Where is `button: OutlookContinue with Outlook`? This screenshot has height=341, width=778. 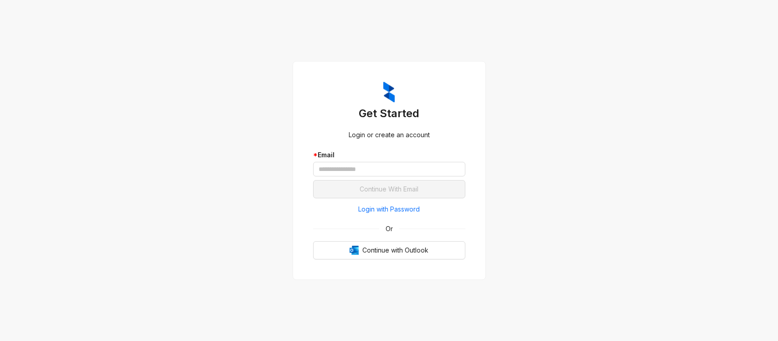 button: OutlookContinue with Outlook is located at coordinates (389, 250).